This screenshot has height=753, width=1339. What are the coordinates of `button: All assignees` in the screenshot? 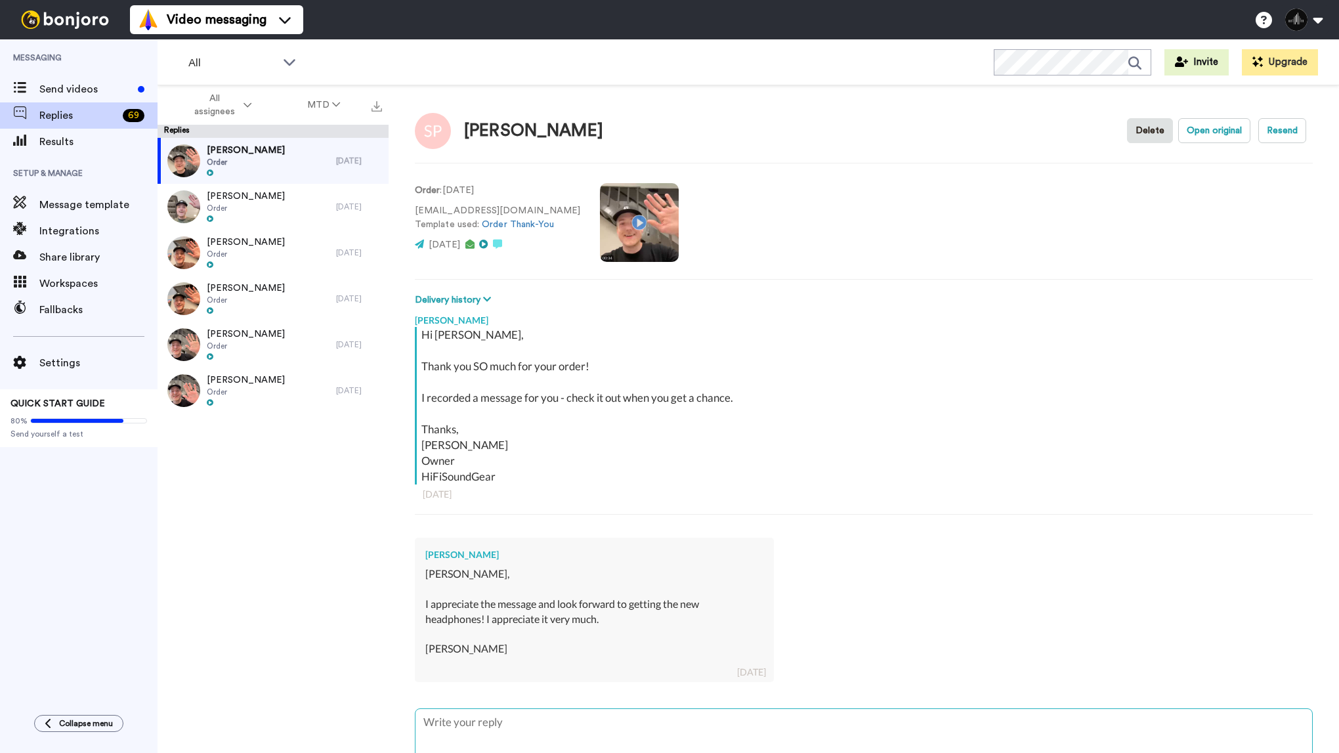 It's located at (220, 105).